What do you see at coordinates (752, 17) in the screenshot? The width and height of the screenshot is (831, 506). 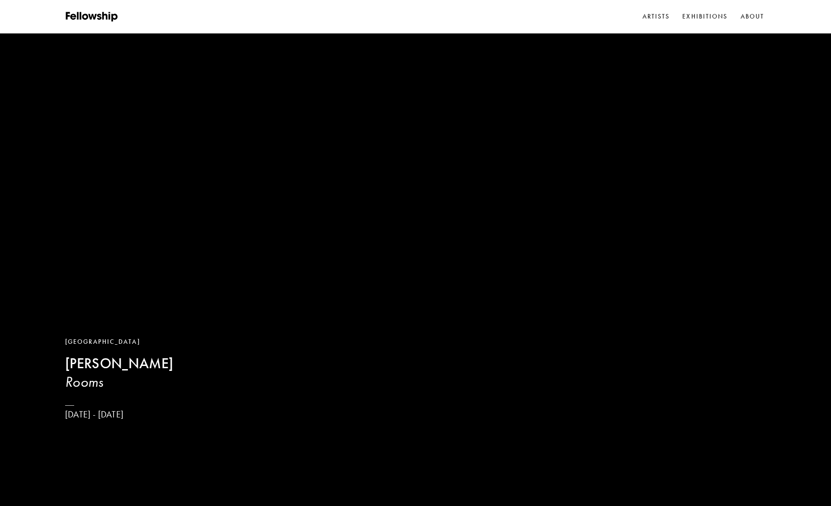 I see `a: About` at bounding box center [752, 17].